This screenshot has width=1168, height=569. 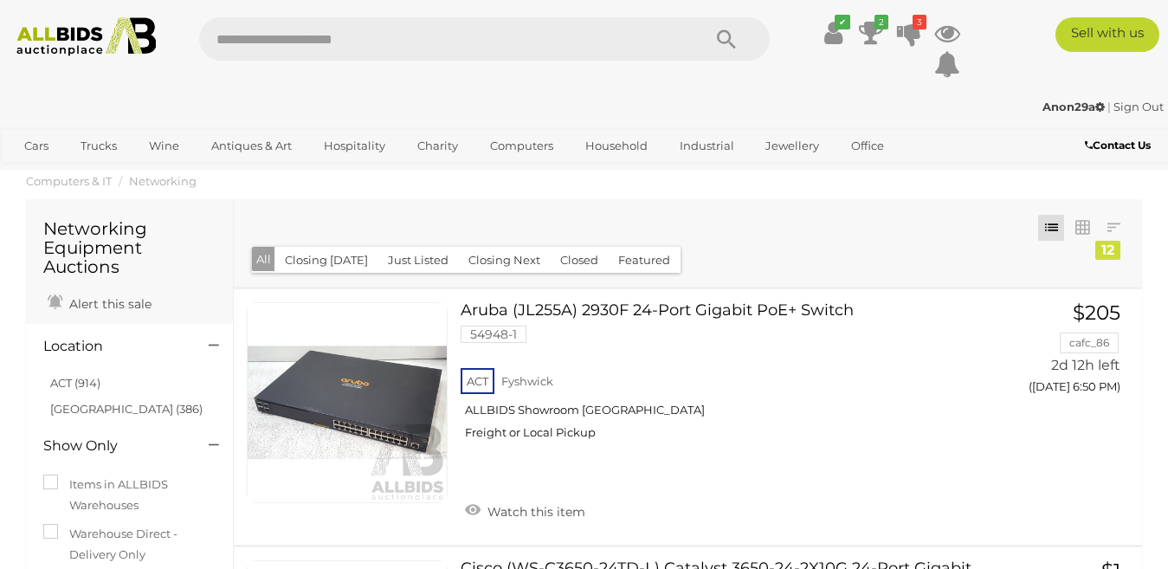 I want to click on a: Computers & IT, so click(x=68, y=181).